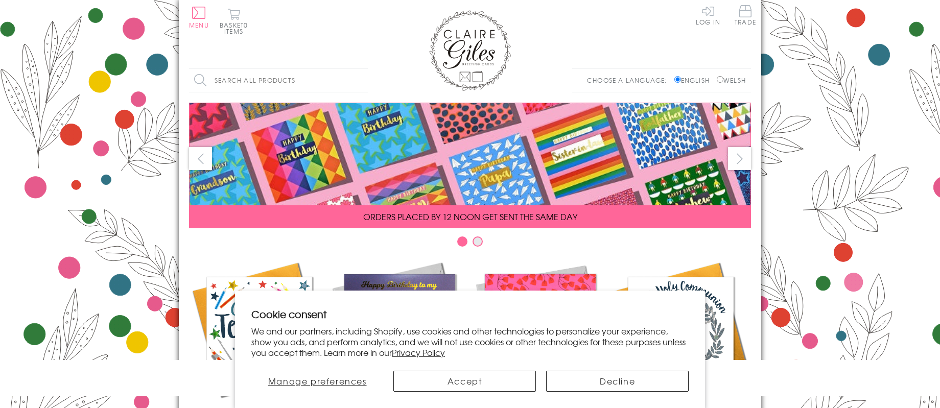 This screenshot has height=408, width=940. Describe the element at coordinates (199, 25) in the screenshot. I see `span: Menu` at that location.